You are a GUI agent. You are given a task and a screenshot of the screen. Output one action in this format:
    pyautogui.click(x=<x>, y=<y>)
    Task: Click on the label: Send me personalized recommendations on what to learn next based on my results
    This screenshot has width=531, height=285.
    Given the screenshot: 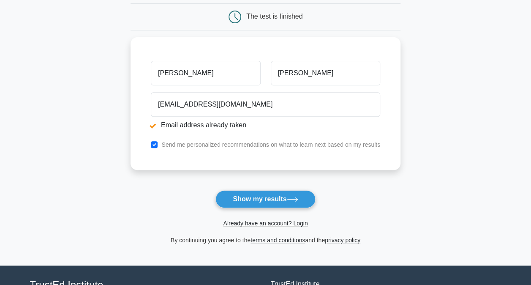 What is the action you would take?
    pyautogui.click(x=271, y=145)
    